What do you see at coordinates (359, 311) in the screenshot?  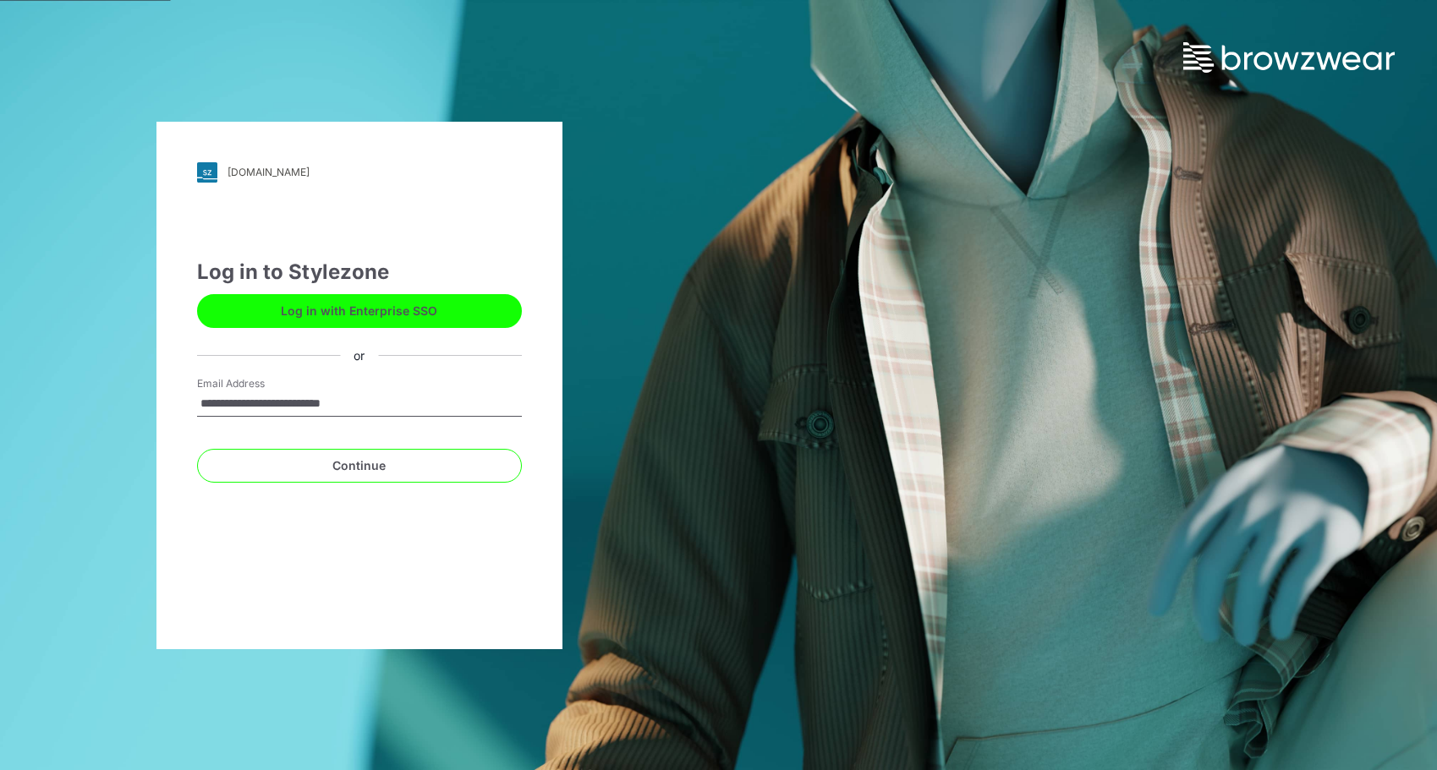 I see `button: Log in with Enterprise SSO` at bounding box center [359, 311].